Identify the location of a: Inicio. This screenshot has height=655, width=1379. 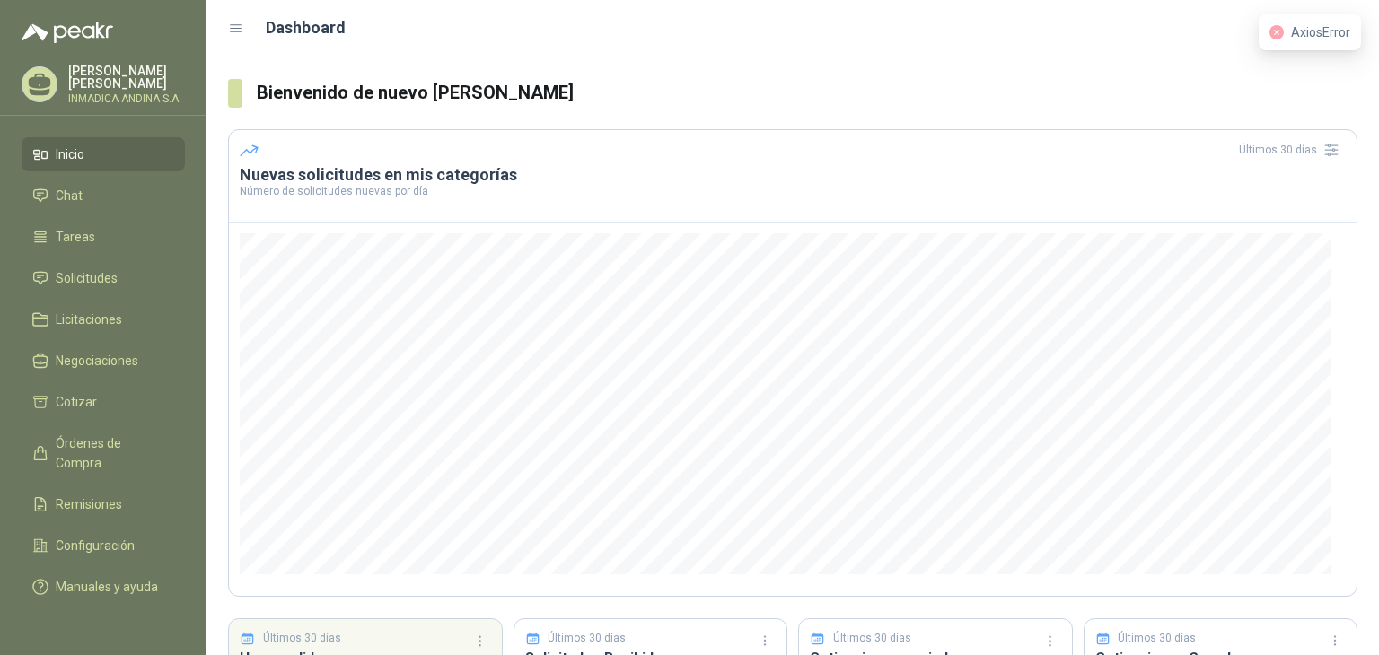
(103, 154).